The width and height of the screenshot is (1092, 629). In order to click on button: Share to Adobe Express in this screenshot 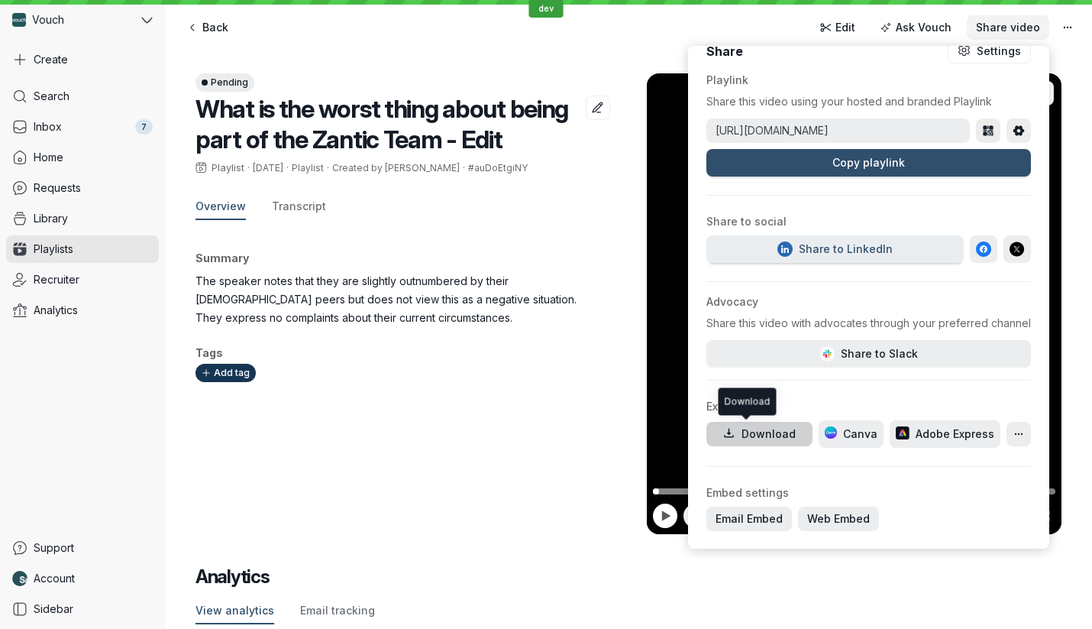, I will do `click(945, 434)`.